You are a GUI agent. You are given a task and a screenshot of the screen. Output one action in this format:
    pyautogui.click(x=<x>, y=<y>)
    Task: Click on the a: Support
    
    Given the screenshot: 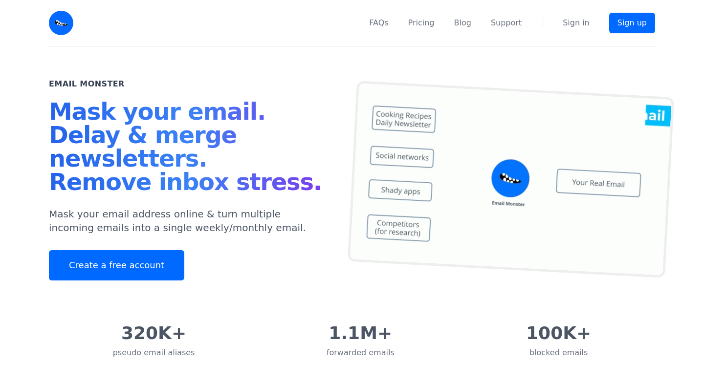 What is the action you would take?
    pyautogui.click(x=506, y=23)
    